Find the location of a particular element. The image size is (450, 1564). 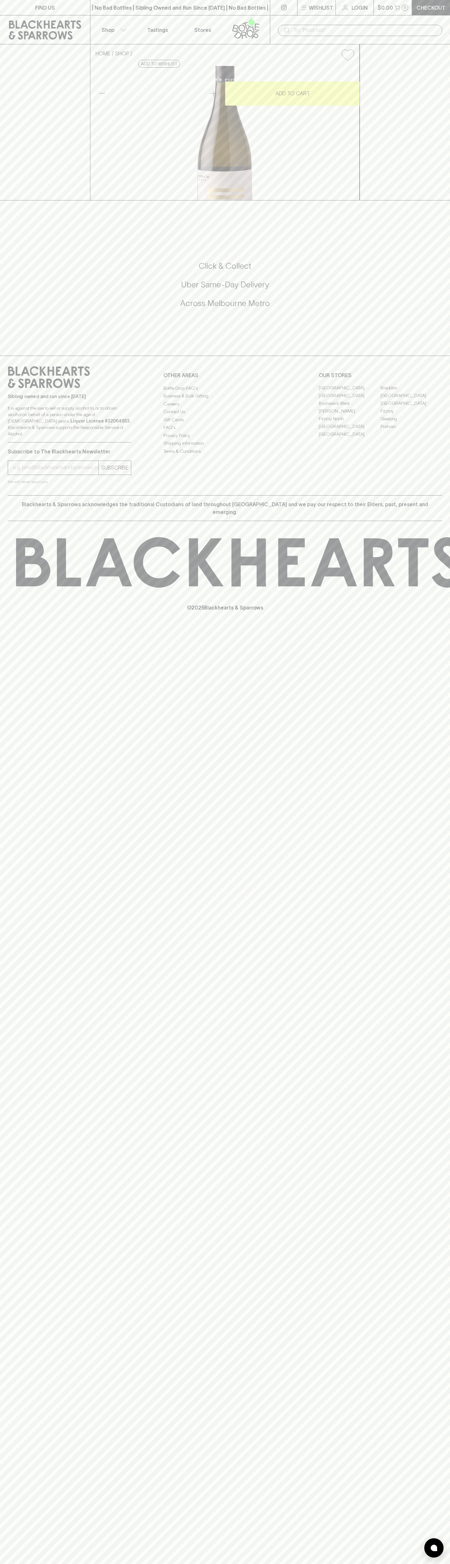

a: Fitzroy is located at coordinates (412, 411).